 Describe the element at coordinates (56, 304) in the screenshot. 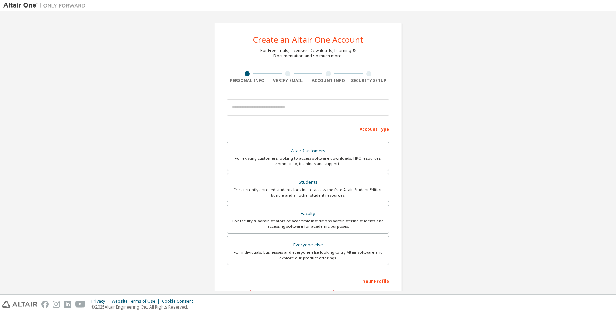

I see `img: instagram.svg` at that location.